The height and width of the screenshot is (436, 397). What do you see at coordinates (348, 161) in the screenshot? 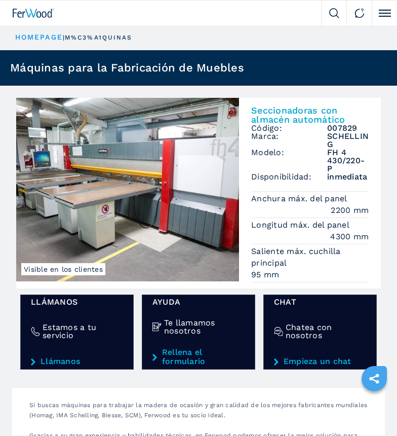
I see `h3: FH 4 430/220-P` at bounding box center [348, 161].